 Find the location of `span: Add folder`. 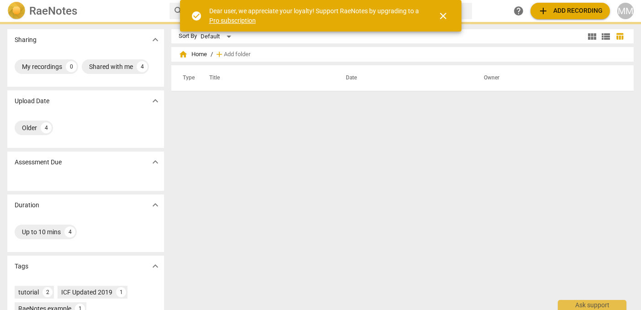

span: Add folder is located at coordinates (237, 54).